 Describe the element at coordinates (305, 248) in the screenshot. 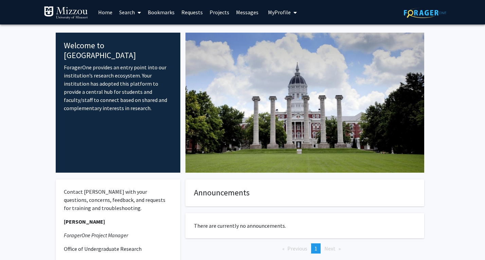

I see `ul: Pagination` at that location.